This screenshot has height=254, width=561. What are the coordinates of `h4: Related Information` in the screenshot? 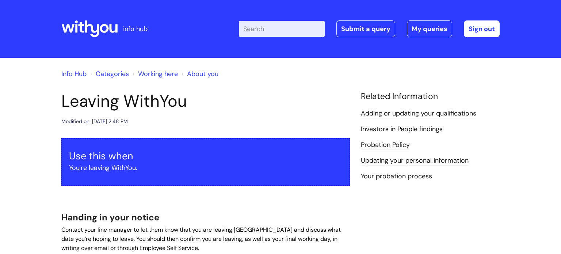 It's located at (431, 96).